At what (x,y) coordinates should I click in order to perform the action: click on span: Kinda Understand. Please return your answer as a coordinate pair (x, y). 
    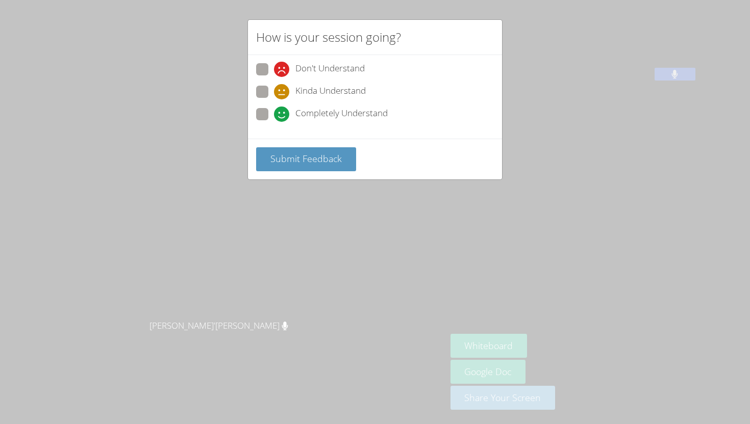
    Looking at the image, I should click on (331, 92).